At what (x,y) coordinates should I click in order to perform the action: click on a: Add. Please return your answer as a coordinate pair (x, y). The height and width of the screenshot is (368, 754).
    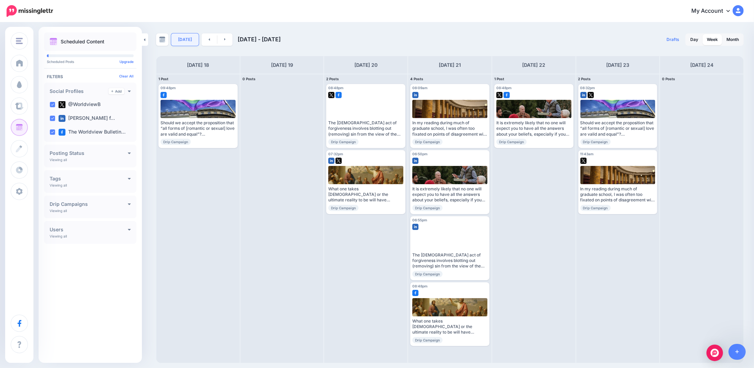
    Looking at the image, I should click on (116, 91).